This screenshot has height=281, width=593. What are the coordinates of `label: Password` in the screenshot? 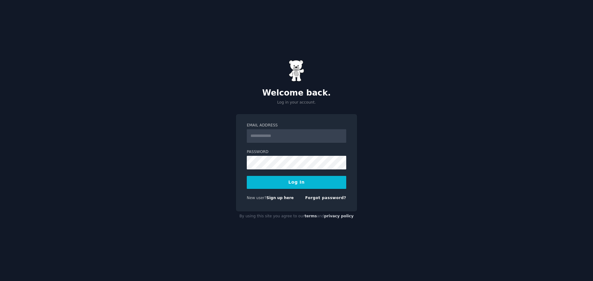 It's located at (296, 152).